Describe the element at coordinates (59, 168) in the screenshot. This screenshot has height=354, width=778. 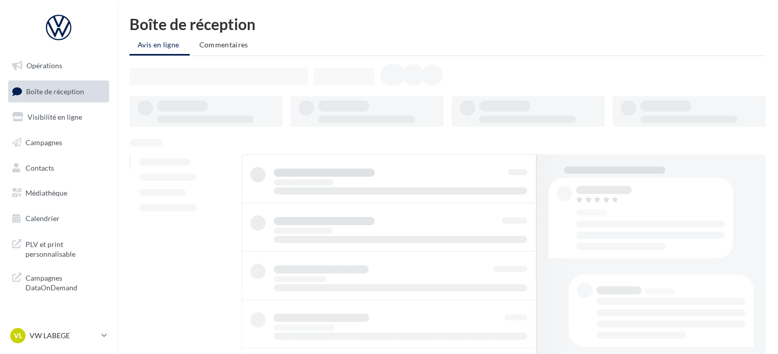
I see `a: Contacts` at that location.